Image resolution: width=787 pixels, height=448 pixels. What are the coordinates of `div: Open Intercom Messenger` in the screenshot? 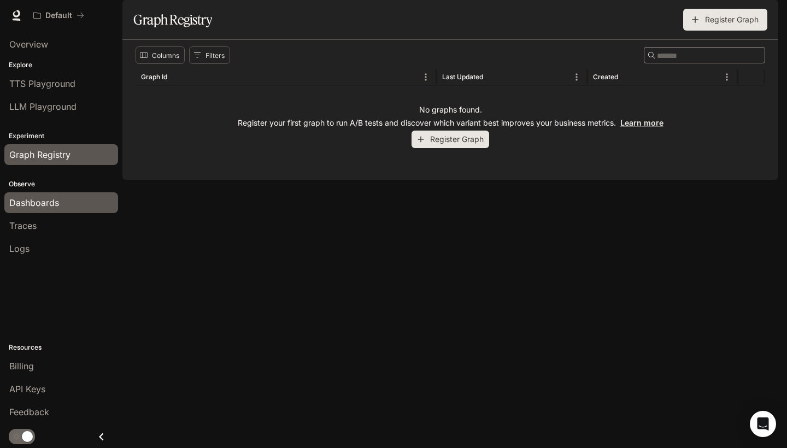 It's located at (763, 424).